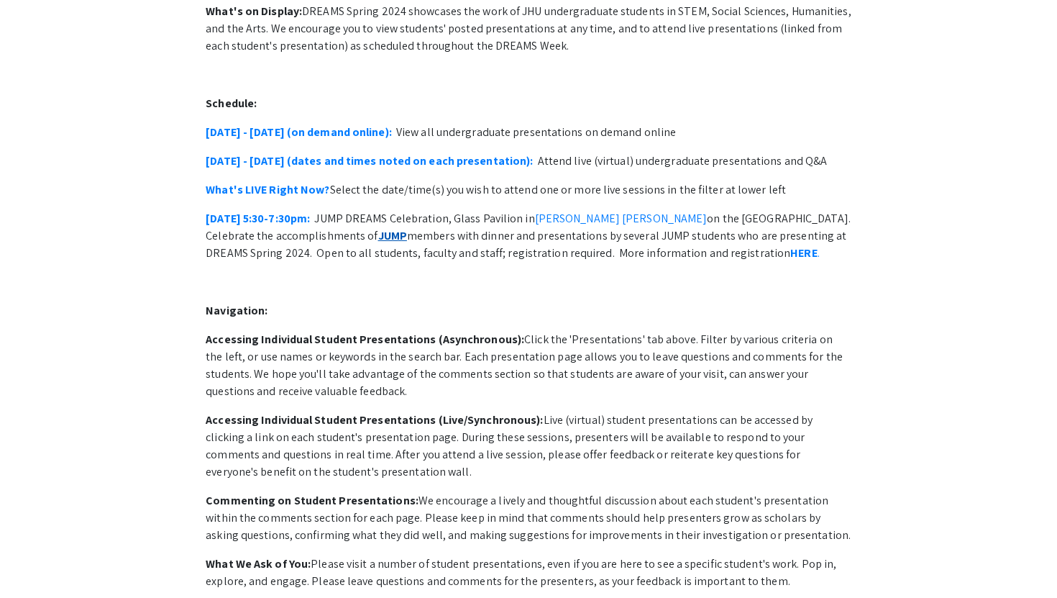  Describe the element at coordinates (805, 252) in the screenshot. I see `a: HERE.` at that location.